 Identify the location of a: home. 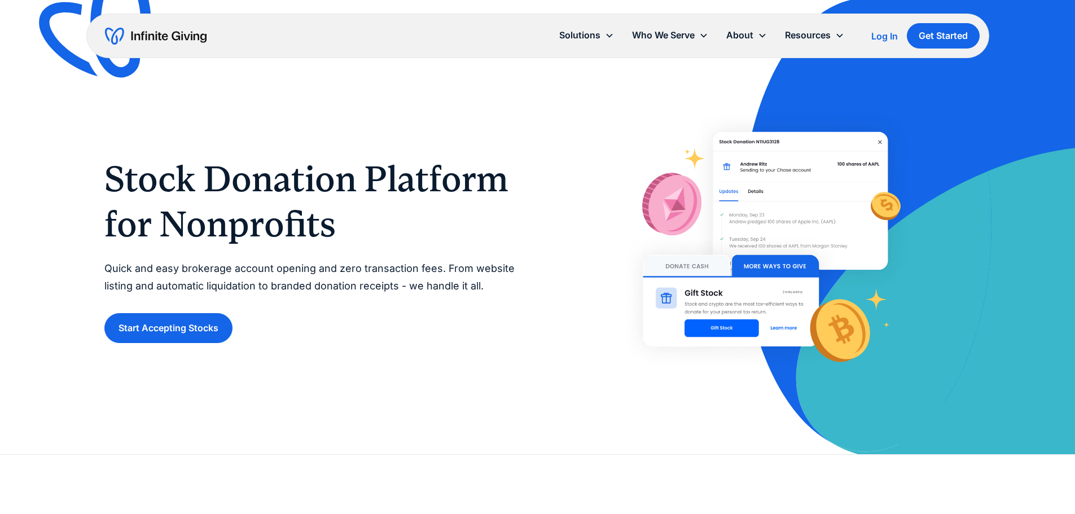
(156, 36).